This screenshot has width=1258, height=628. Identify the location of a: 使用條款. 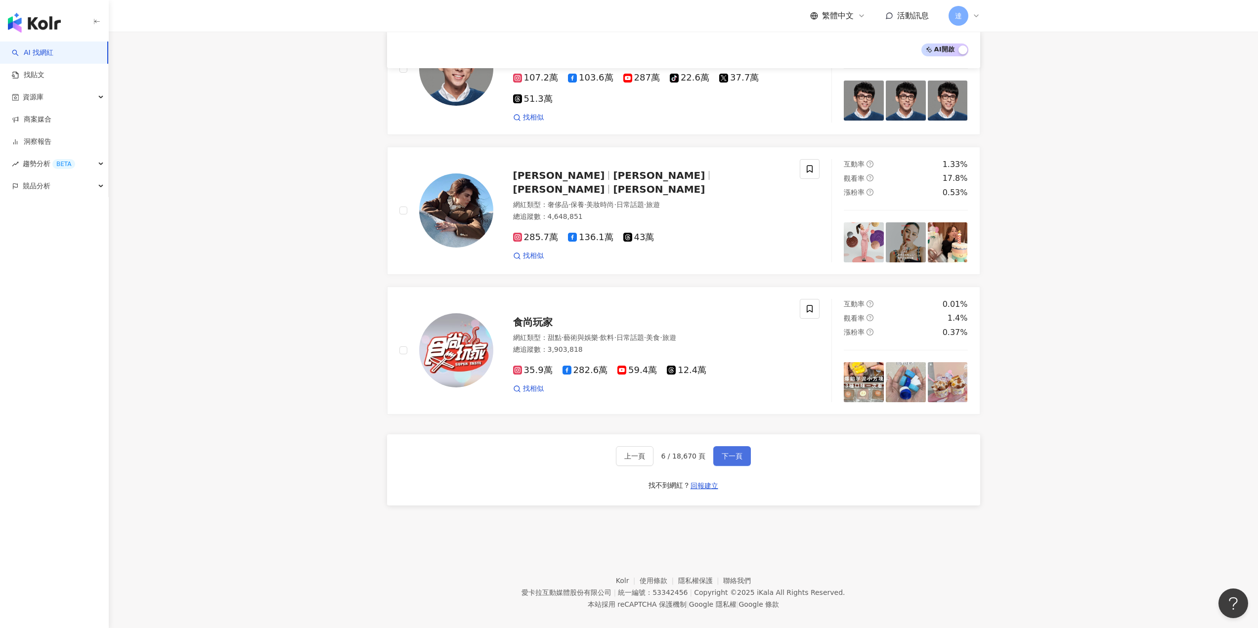
(659, 581).